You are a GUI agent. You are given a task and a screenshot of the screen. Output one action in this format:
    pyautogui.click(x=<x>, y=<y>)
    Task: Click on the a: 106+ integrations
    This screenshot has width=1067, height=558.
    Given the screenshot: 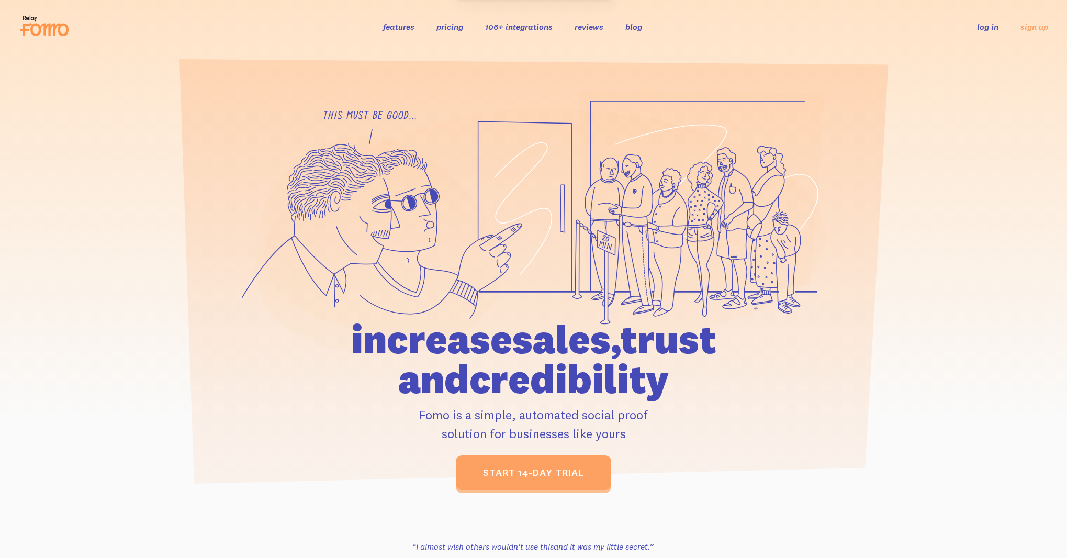 What is the action you would take?
    pyautogui.click(x=519, y=27)
    